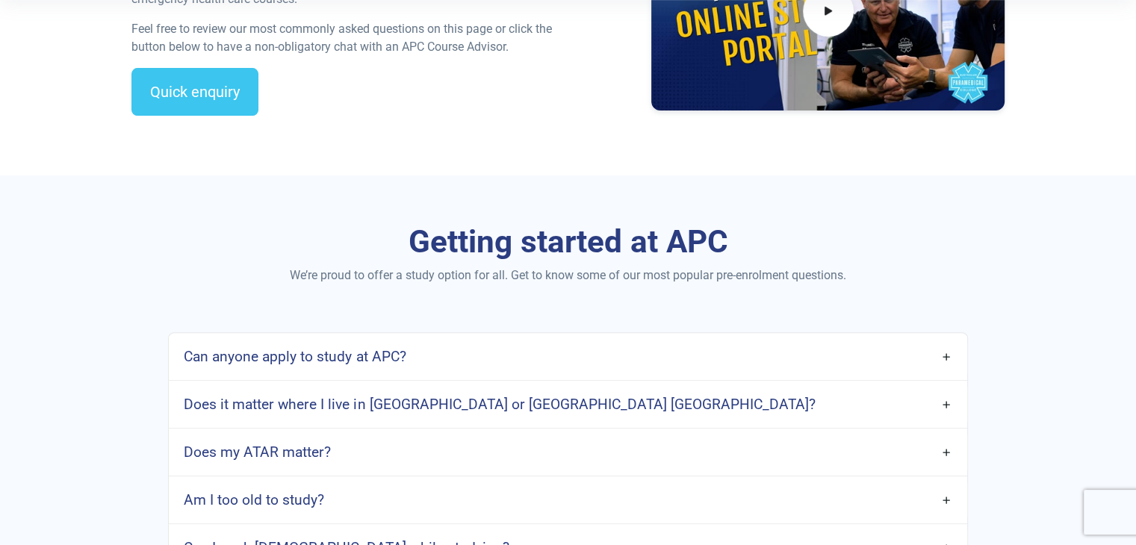 The image size is (1136, 545). I want to click on p: We’re proud to offer a study option for all. Get to know some of our most popular pre-enrolment q..., so click(568, 275).